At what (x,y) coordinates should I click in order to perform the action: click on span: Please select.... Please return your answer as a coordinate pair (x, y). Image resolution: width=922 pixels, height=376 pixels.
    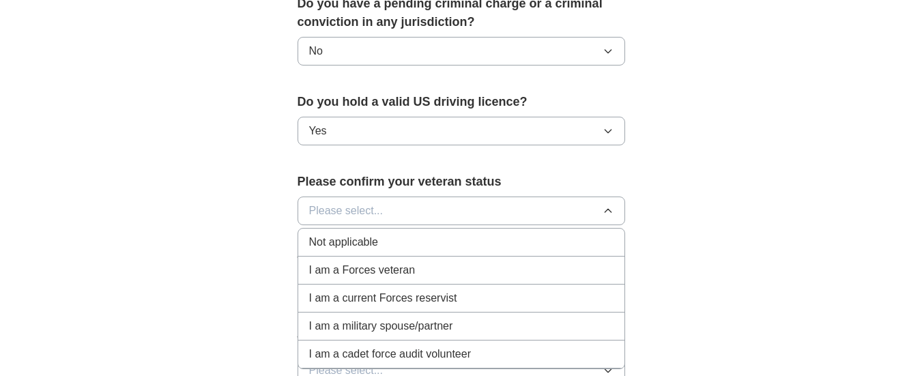
    Looking at the image, I should click on (346, 211).